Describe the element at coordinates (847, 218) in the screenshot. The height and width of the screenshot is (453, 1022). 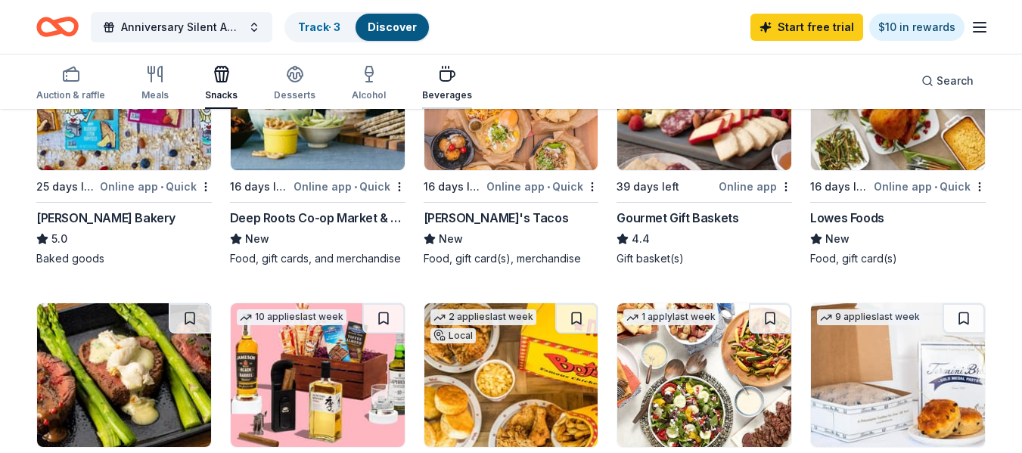
I see `div: Lowes Foods` at that location.